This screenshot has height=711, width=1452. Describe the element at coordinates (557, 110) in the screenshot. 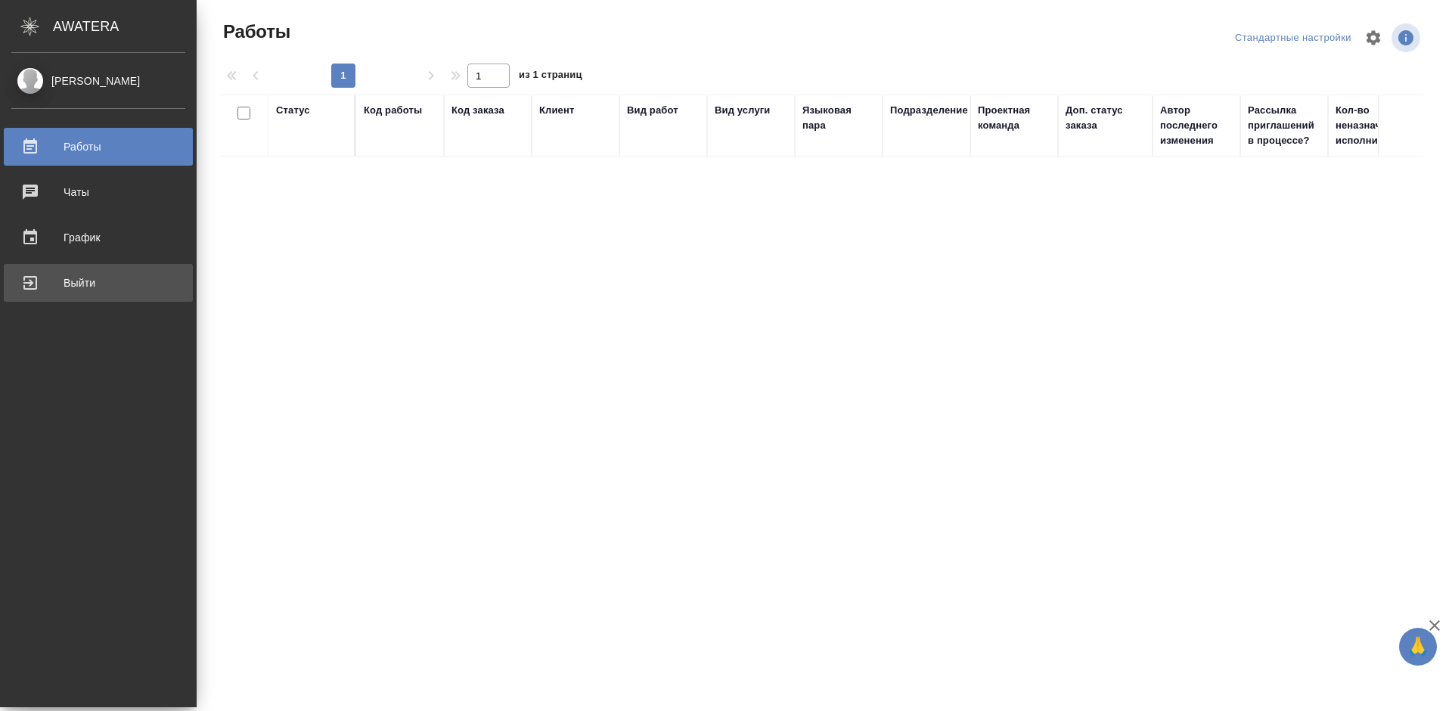

I see `div: Клиент` at that location.